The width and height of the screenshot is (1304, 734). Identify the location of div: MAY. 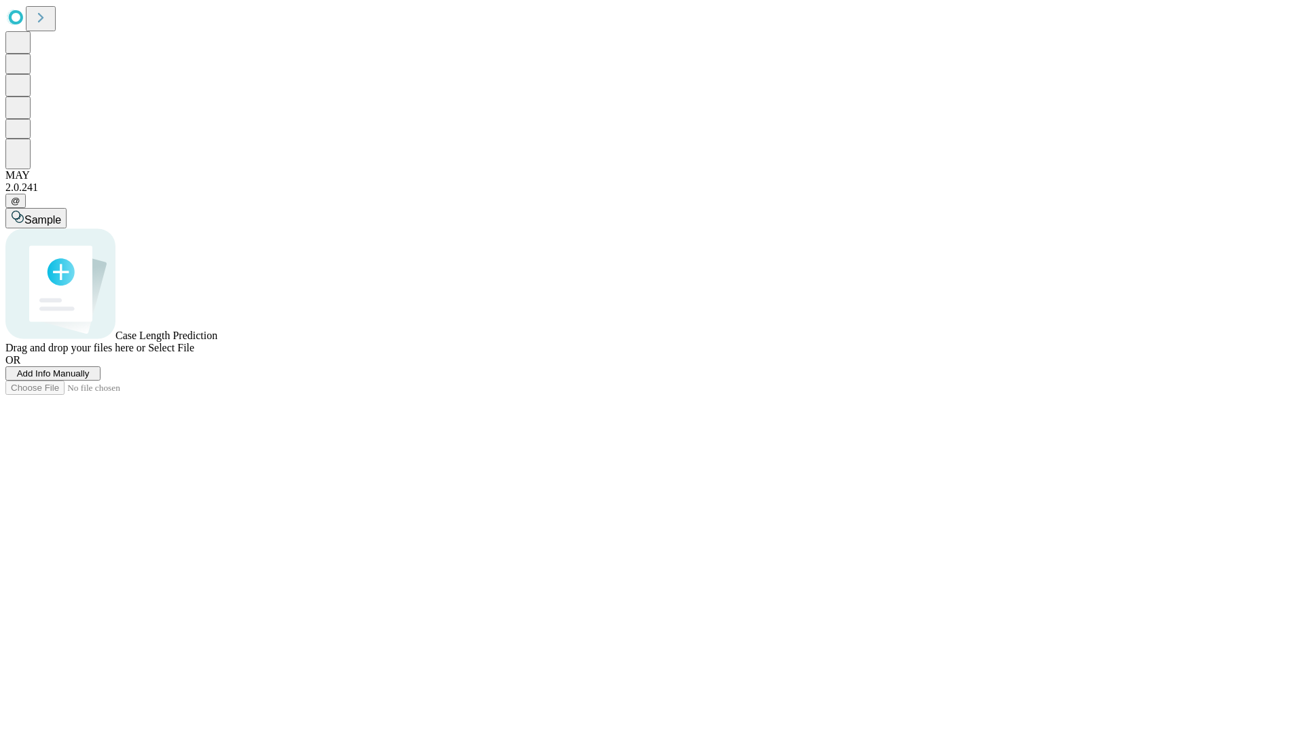
(652, 175).